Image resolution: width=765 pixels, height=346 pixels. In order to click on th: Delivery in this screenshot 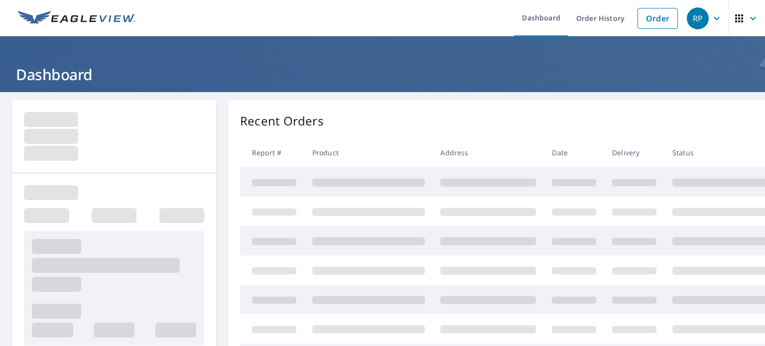, I will do `click(634, 152)`.